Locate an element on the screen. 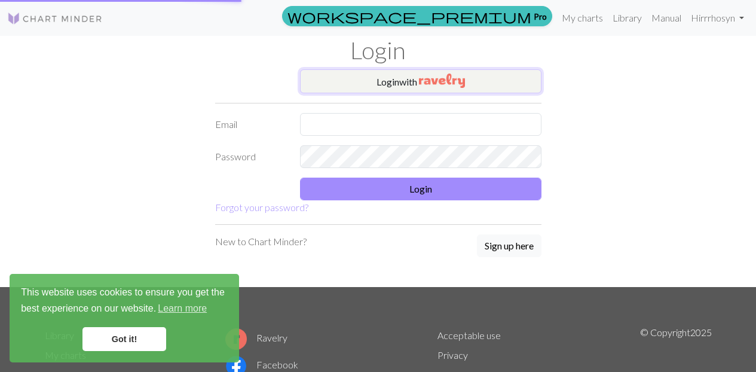 The height and width of the screenshot is (372, 756). img: Ravelry is located at coordinates (442, 81).